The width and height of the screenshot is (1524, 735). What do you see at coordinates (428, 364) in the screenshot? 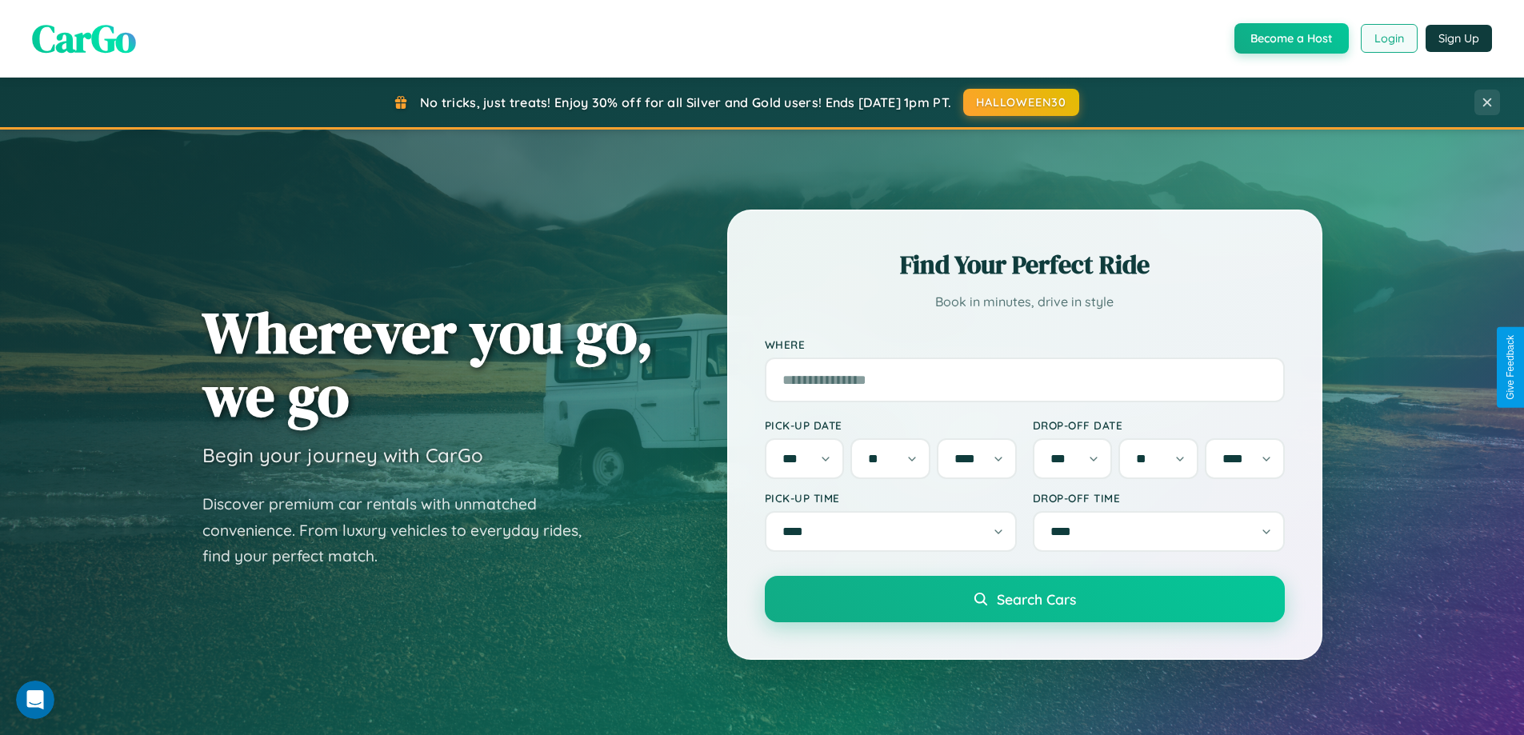
I see `h1: Wherever you go, we go` at bounding box center [428, 364].